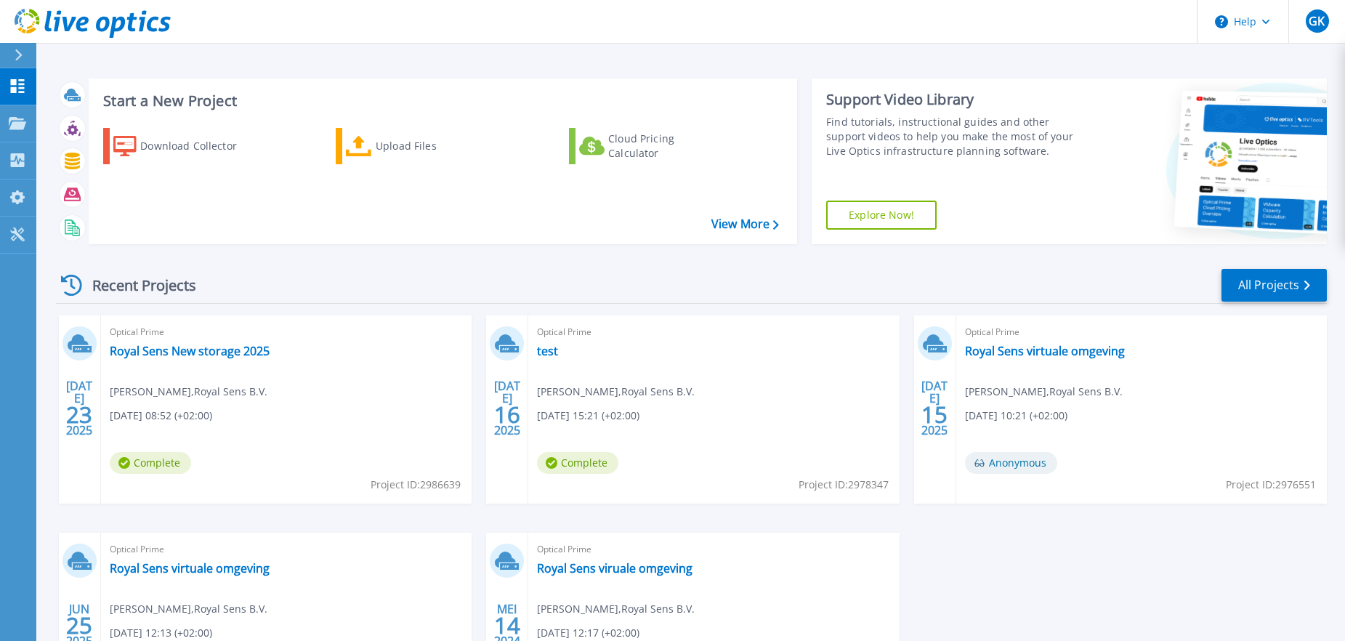 This screenshot has width=1345, height=641. What do you see at coordinates (434, 146) in the screenshot?
I see `div: Upload Files` at bounding box center [434, 146].